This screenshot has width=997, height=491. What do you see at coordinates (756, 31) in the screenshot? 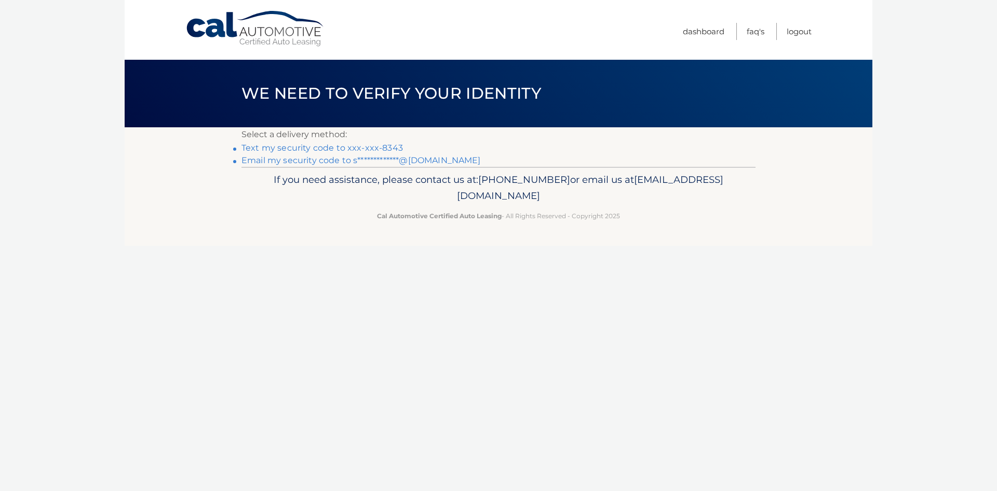
I see `a: FAQ's` at bounding box center [756, 31].